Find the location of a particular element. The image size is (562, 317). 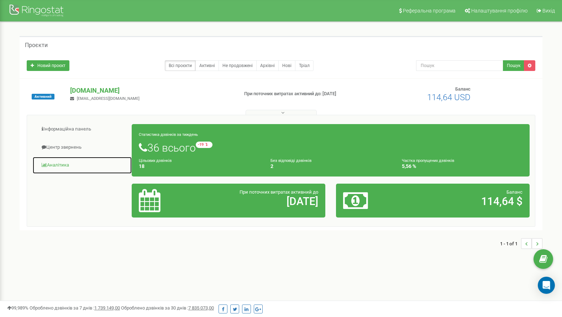

small: -19 is located at coordinates (204, 145).